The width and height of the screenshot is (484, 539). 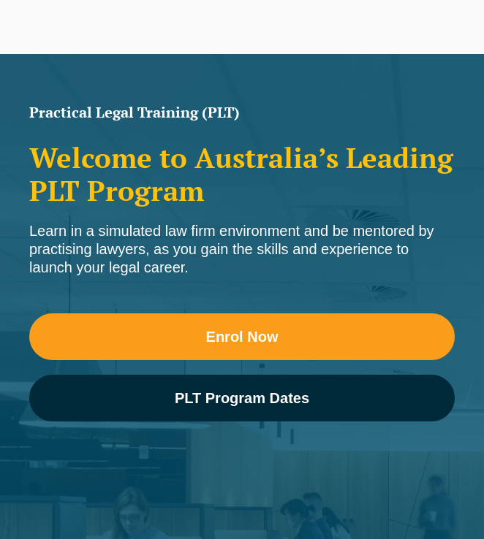 I want to click on h1: Practical Legal Training (PLT), so click(x=242, y=113).